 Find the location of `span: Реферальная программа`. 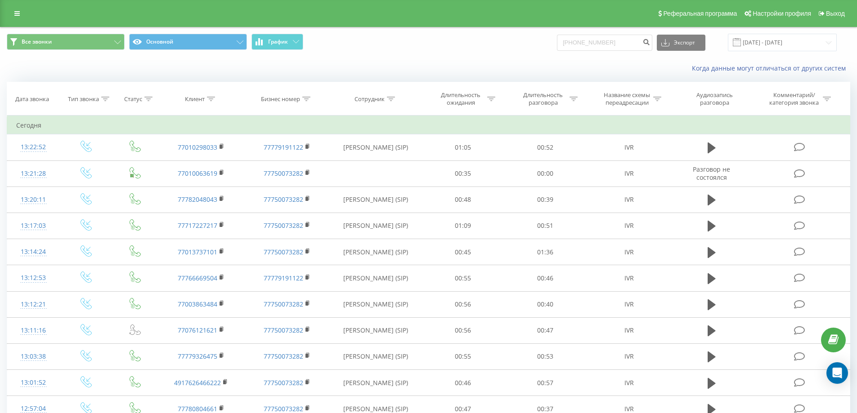

span: Реферальная программа is located at coordinates (700, 13).